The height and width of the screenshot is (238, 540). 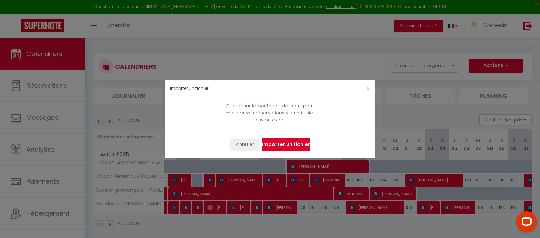 What do you see at coordinates (245, 145) in the screenshot?
I see `button: Annuler` at bounding box center [245, 145].